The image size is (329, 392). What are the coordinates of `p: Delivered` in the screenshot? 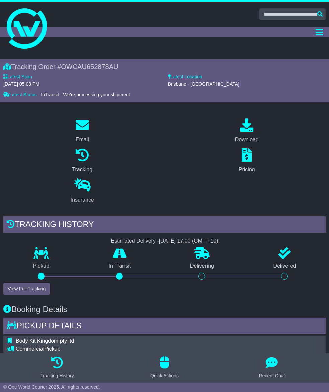 It's located at (284, 266).